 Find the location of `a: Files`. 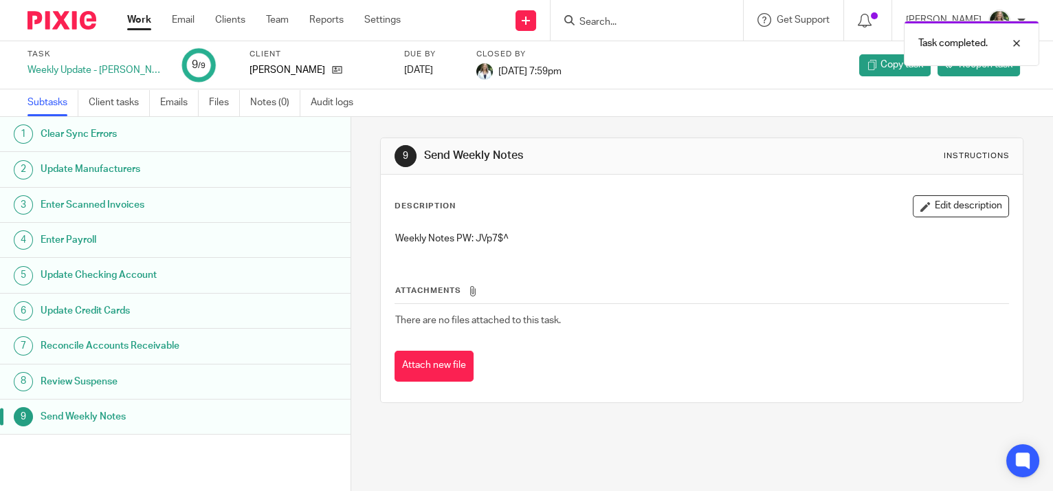

a: Files is located at coordinates (224, 102).